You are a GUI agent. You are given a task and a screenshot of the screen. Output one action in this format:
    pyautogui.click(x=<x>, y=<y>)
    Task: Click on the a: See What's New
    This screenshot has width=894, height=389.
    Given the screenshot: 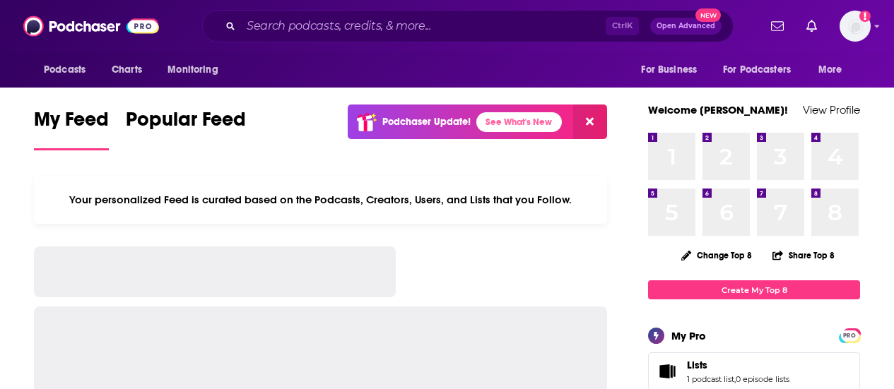 What is the action you would take?
    pyautogui.click(x=518, y=122)
    